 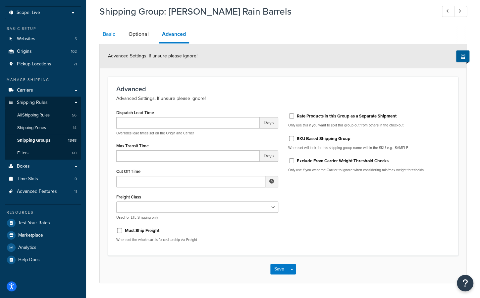 I want to click on button: Show Help Docs, so click(x=463, y=56).